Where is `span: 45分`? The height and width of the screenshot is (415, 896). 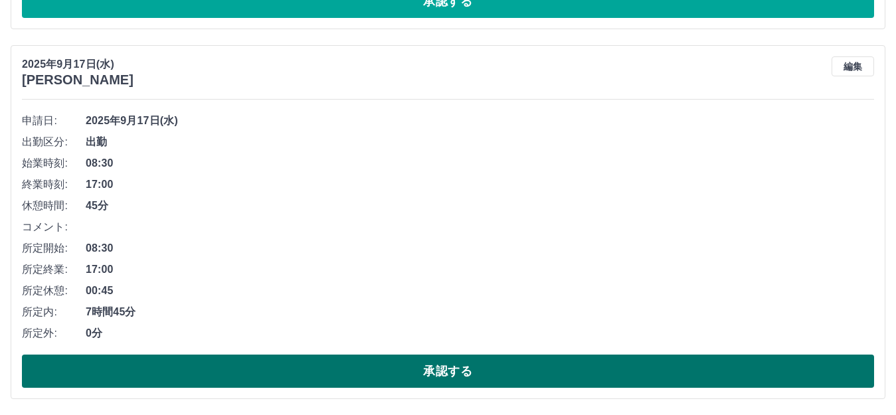
span: 45分 is located at coordinates (480, 206).